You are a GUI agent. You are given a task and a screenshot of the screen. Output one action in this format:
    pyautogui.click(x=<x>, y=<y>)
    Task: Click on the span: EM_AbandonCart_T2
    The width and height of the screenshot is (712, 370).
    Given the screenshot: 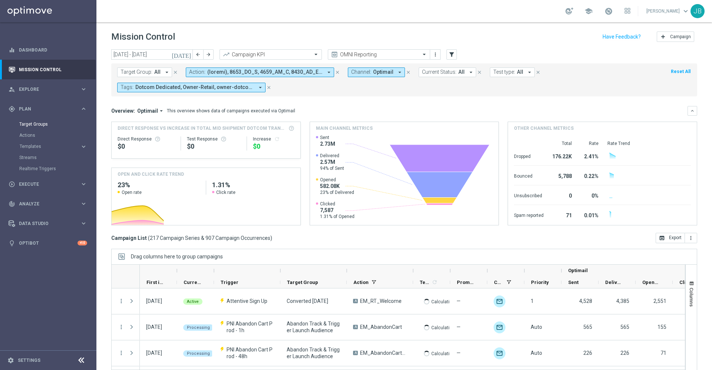 What is the action you would take?
    pyautogui.click(x=383, y=353)
    